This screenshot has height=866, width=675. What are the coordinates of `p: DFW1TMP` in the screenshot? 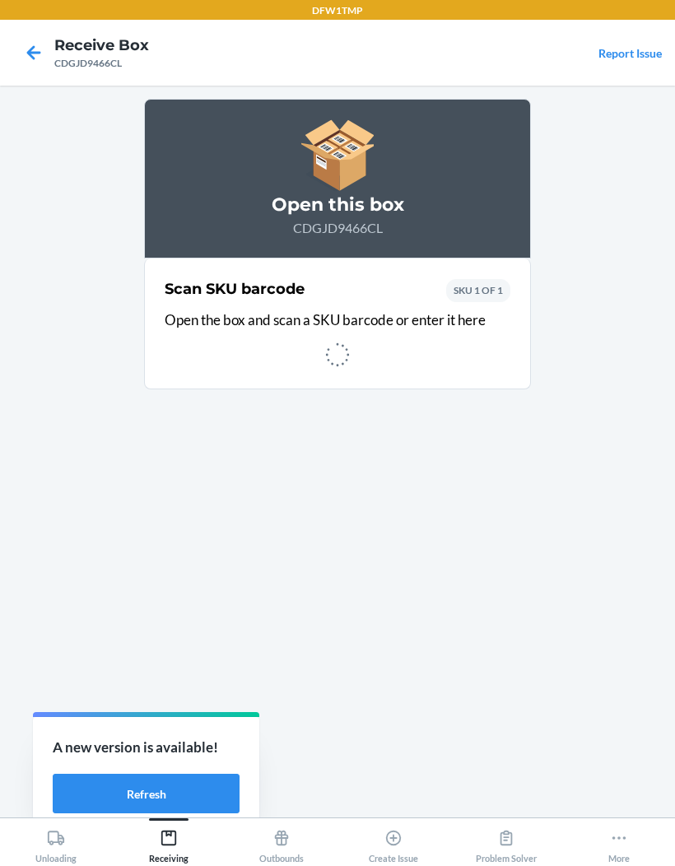 It's located at (338, 11).